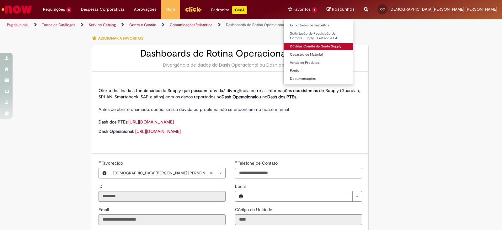 Image resolution: width=502 pixels, height=230 pixels. Describe the element at coordinates (340, 9) in the screenshot. I see `a: Rascunhos` at that location.